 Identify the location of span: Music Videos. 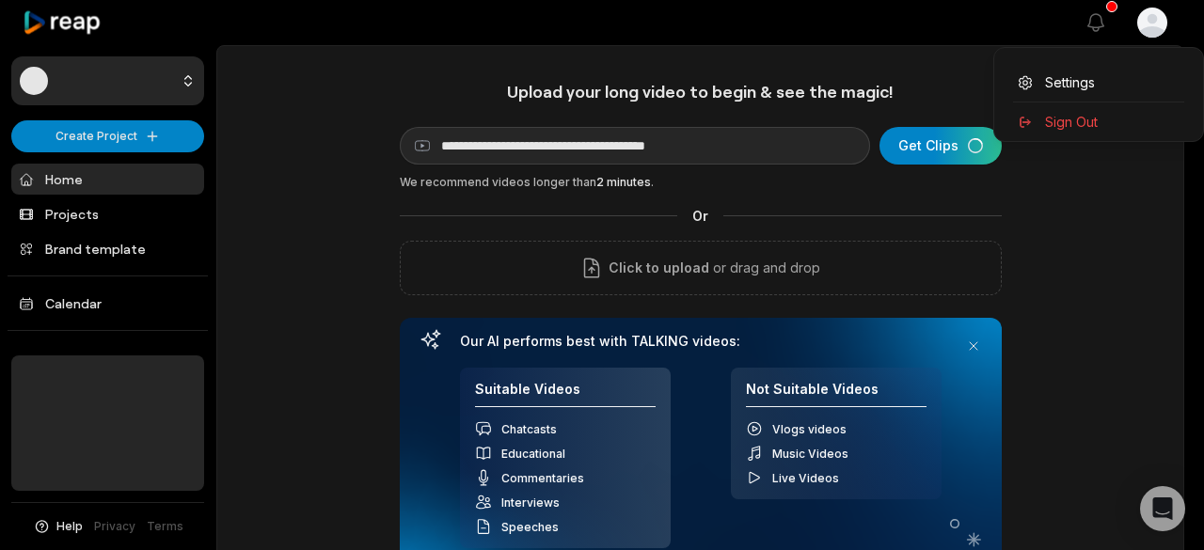
(810, 453).